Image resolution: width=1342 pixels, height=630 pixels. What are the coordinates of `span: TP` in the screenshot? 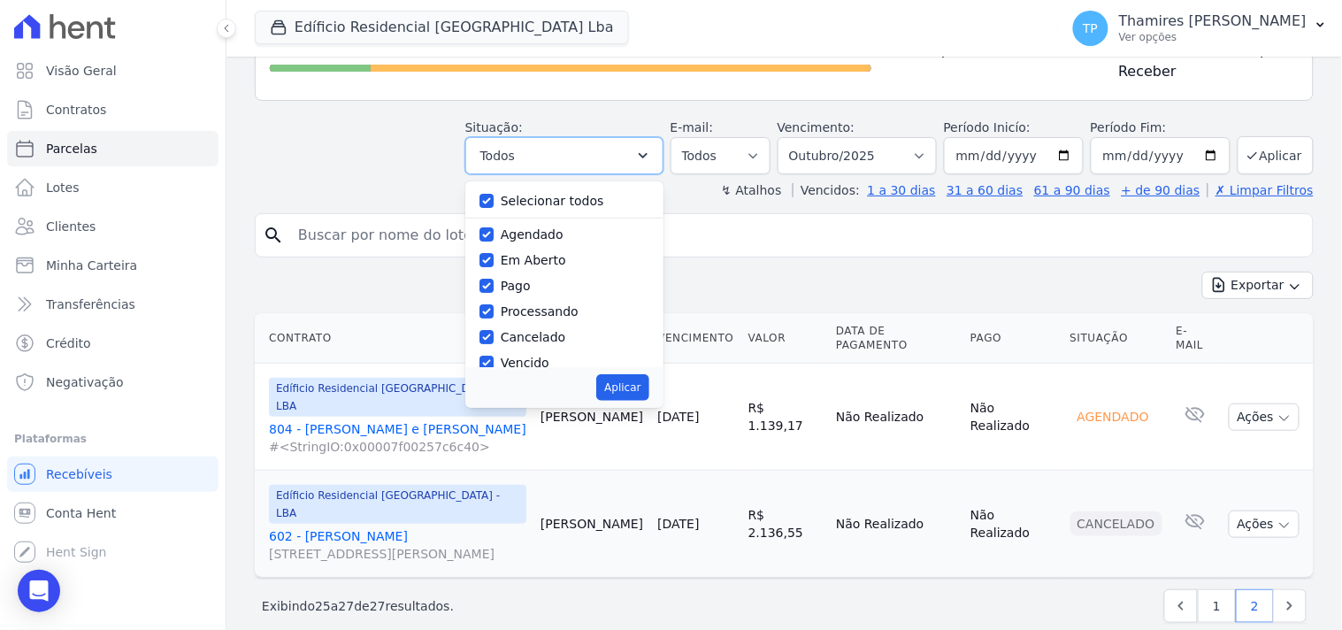 It's located at (1090, 28).